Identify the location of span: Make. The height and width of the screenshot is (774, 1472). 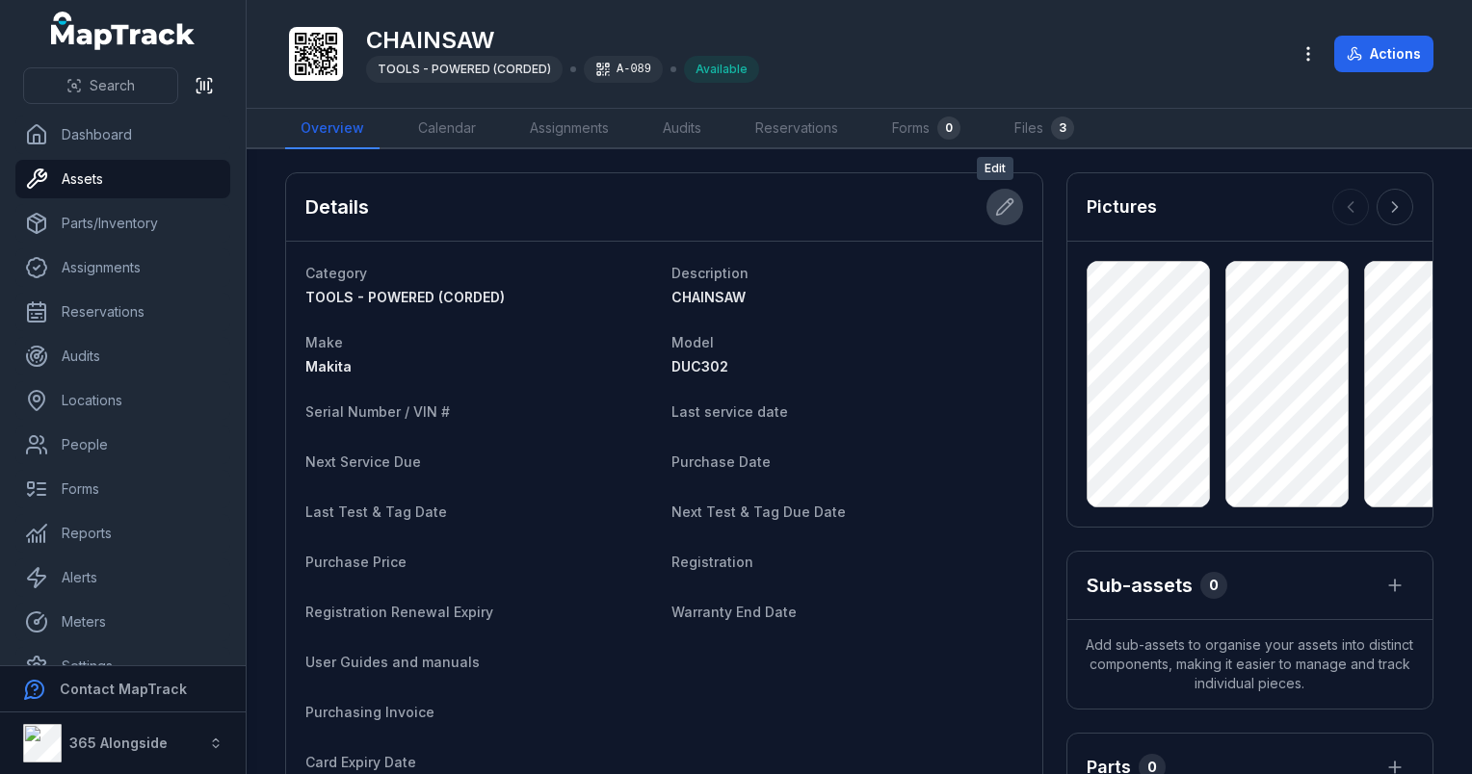
(324, 342).